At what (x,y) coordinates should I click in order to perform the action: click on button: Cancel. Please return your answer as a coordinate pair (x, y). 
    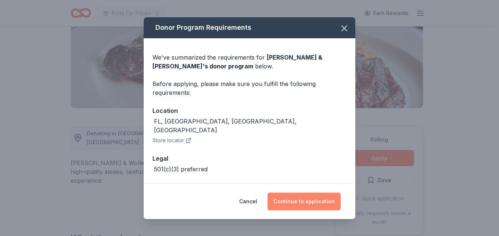
    Looking at the image, I should click on (248, 202).